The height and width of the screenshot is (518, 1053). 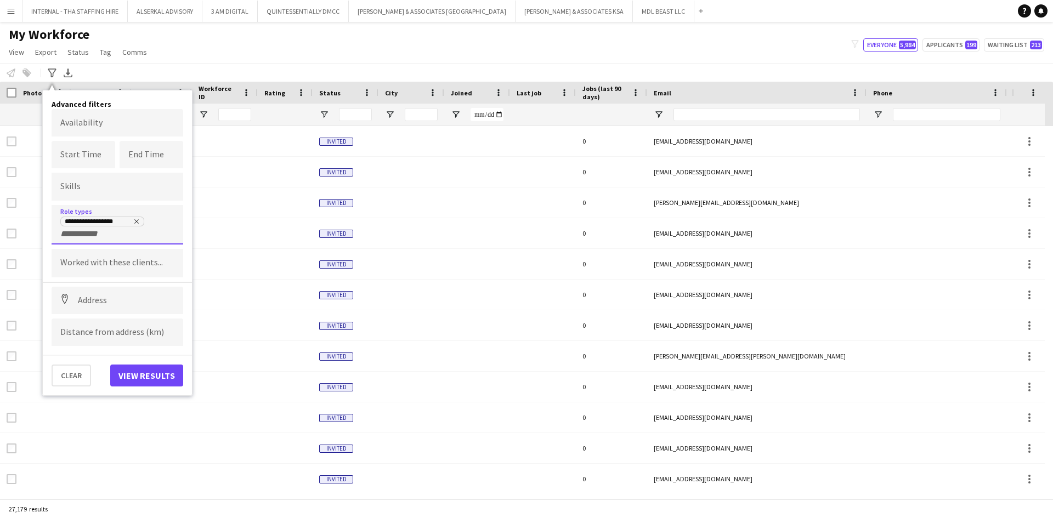 What do you see at coordinates (117, 186) in the screenshot?
I see `input: Type to search skills...` at bounding box center [117, 186].